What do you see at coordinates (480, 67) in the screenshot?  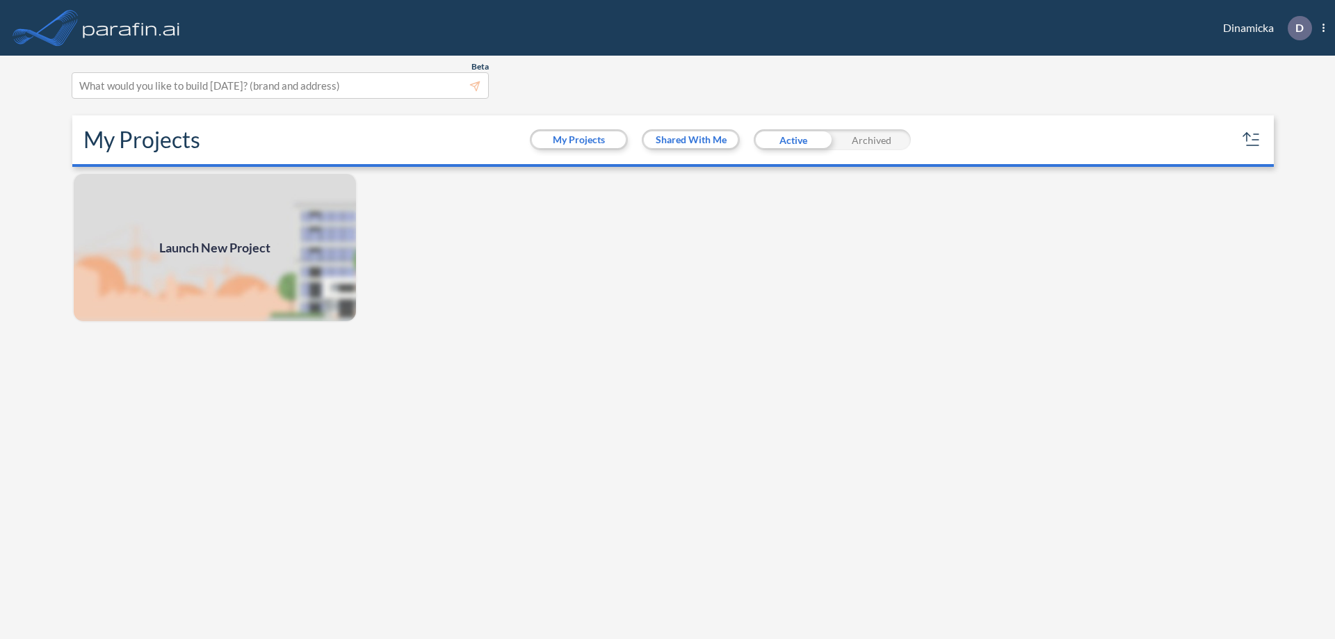 I see `span: Beta` at bounding box center [480, 67].